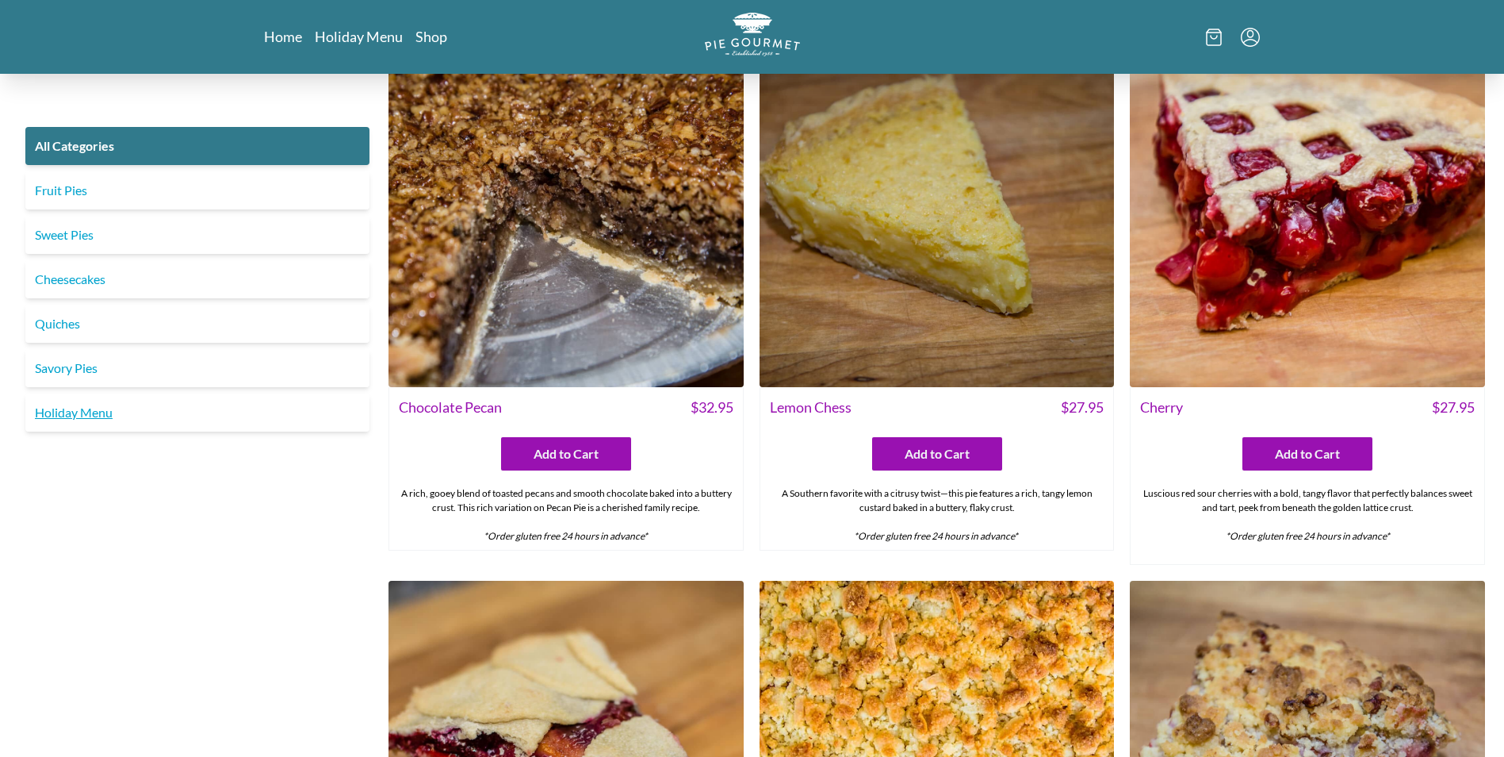 The width and height of the screenshot is (1504, 757). I want to click on img: Cherry, so click(1308, 209).